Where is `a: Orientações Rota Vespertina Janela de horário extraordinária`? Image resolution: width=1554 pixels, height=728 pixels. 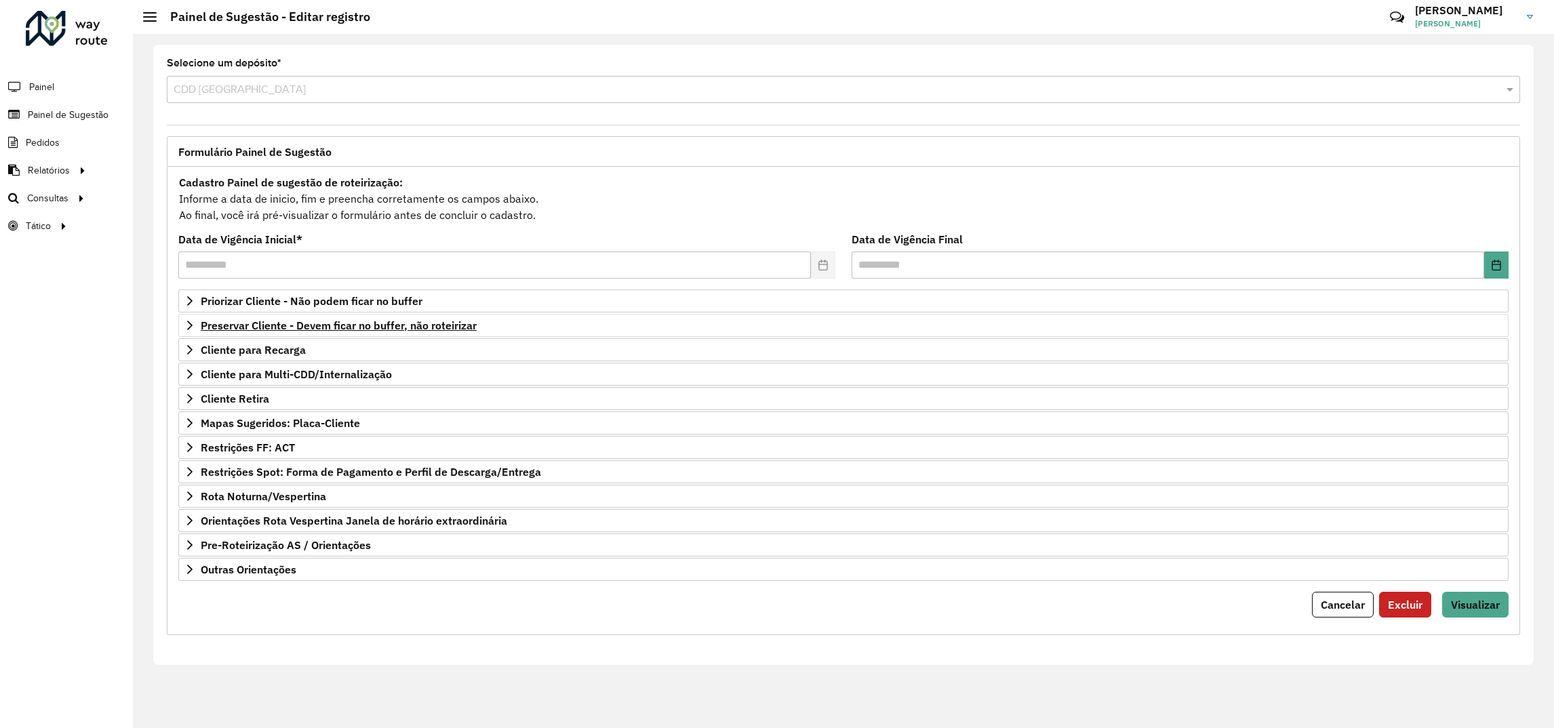
a: Orientações Rota Vespertina Janela de horário extraordinária is located at coordinates (843, 521).